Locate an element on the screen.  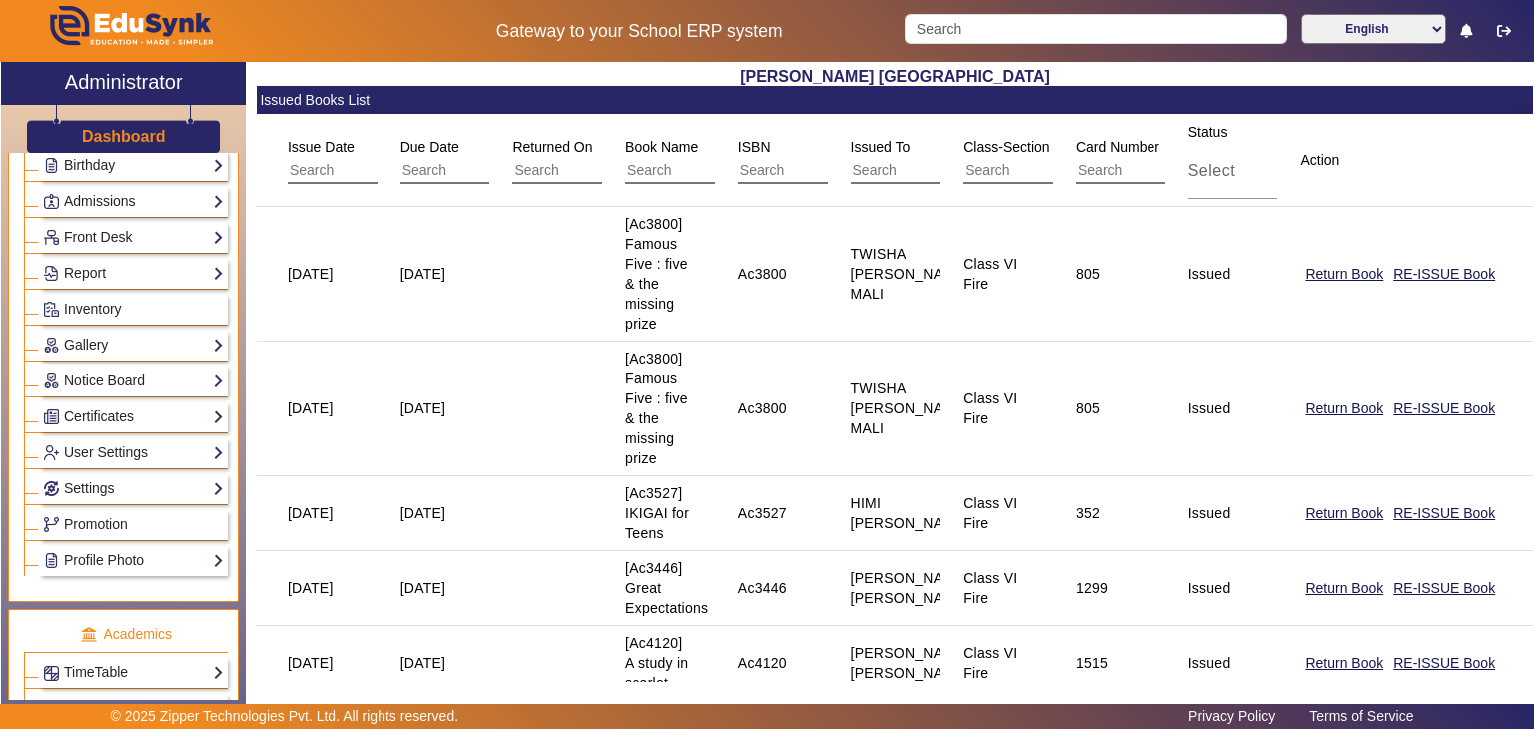
div: [Ac3446] Great Expectations is located at coordinates (666, 588).